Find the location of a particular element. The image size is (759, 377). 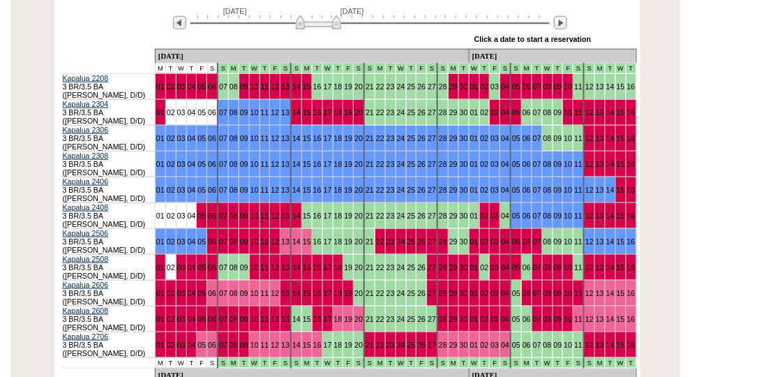

a: Kapalua 2308 is located at coordinates (86, 156).